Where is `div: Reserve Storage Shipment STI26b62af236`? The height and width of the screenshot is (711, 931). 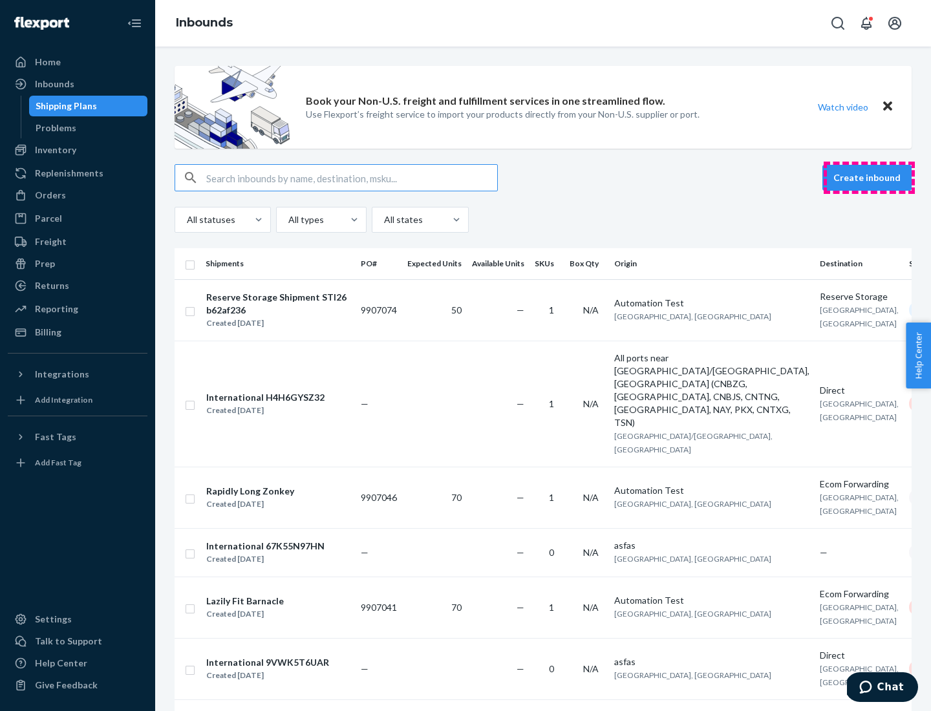
div: Reserve Storage Shipment STI26b62af236 is located at coordinates (278, 304).